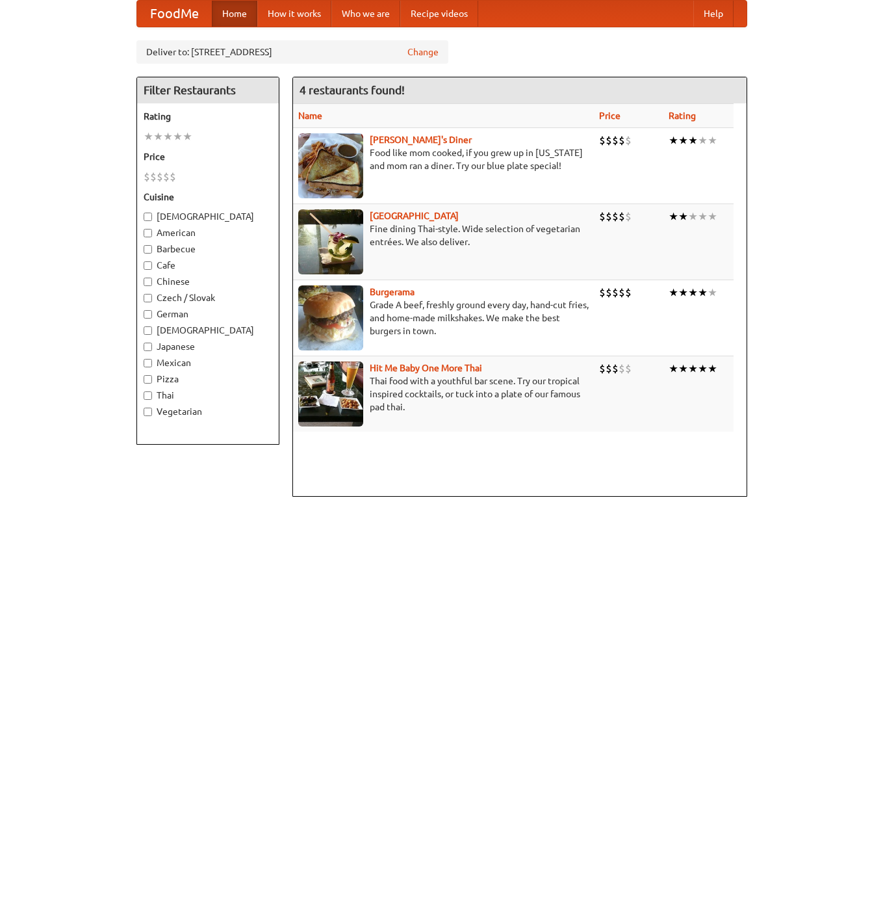 The height and width of the screenshot is (920, 883). Describe the element at coordinates (208, 314) in the screenshot. I see `label: German` at that location.